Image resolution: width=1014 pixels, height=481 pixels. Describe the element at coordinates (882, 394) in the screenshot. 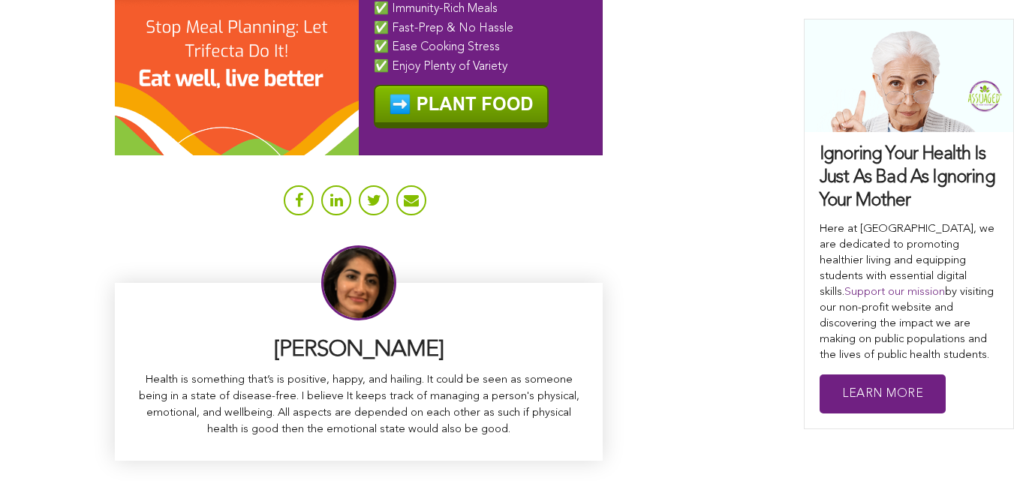

I see `a: Learn More` at that location.